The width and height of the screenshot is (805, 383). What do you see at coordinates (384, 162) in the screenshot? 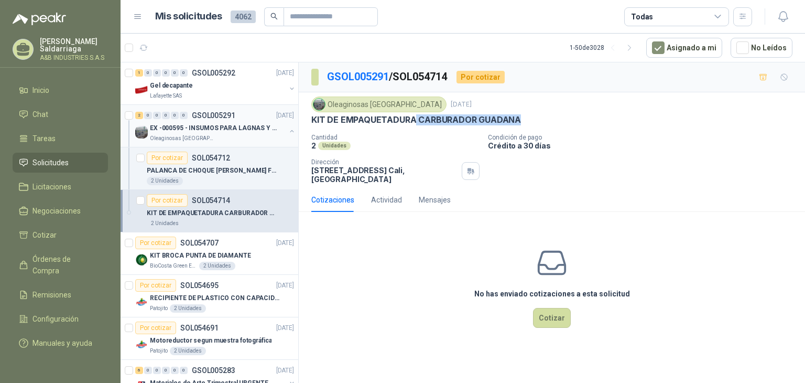
I see `p: Dirección` at bounding box center [384, 162].